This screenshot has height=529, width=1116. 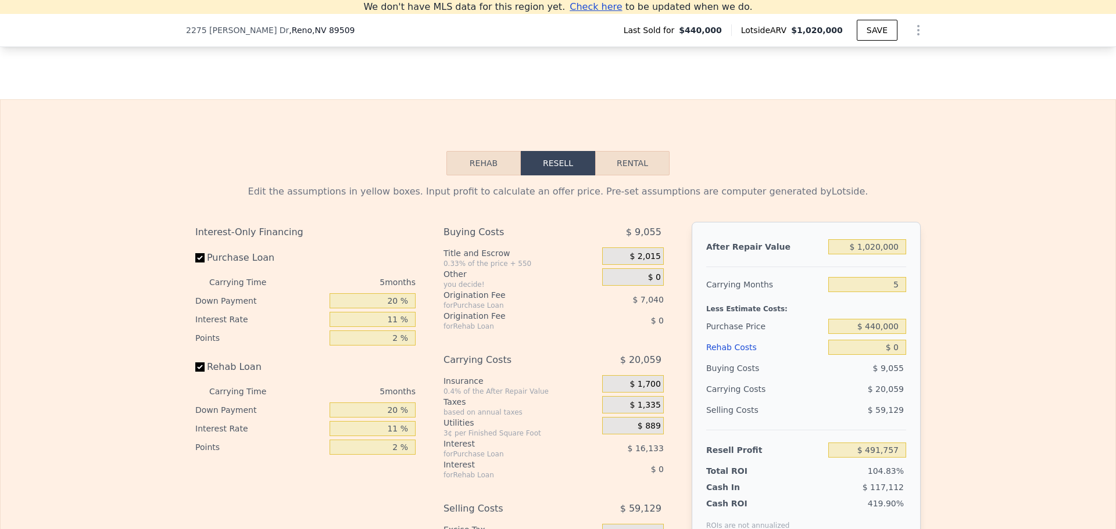 I want to click on button: Resell, so click(x=558, y=163).